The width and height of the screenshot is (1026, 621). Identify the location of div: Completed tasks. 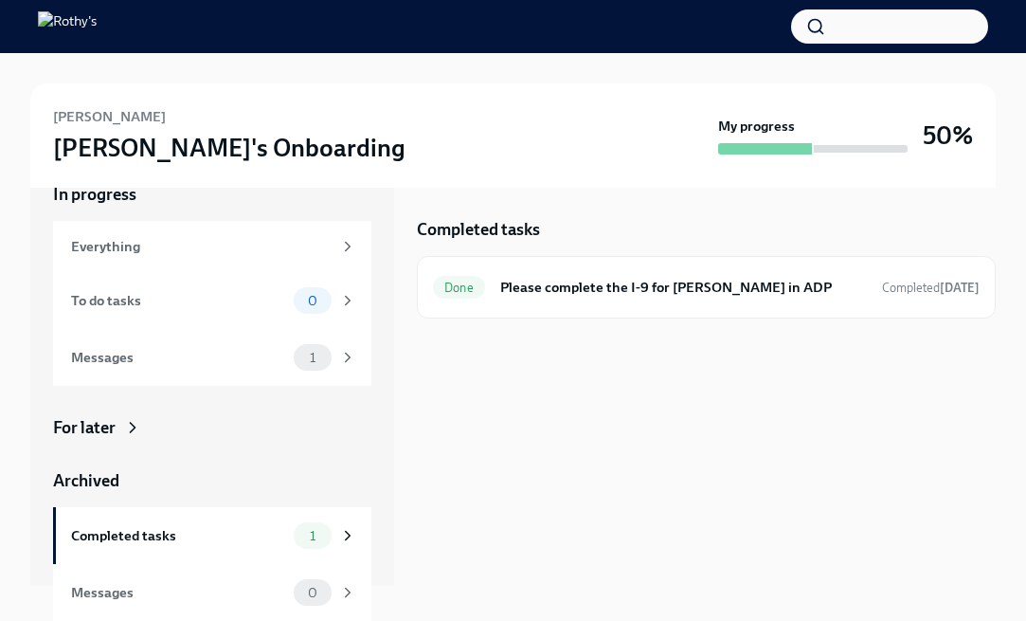
(178, 535).